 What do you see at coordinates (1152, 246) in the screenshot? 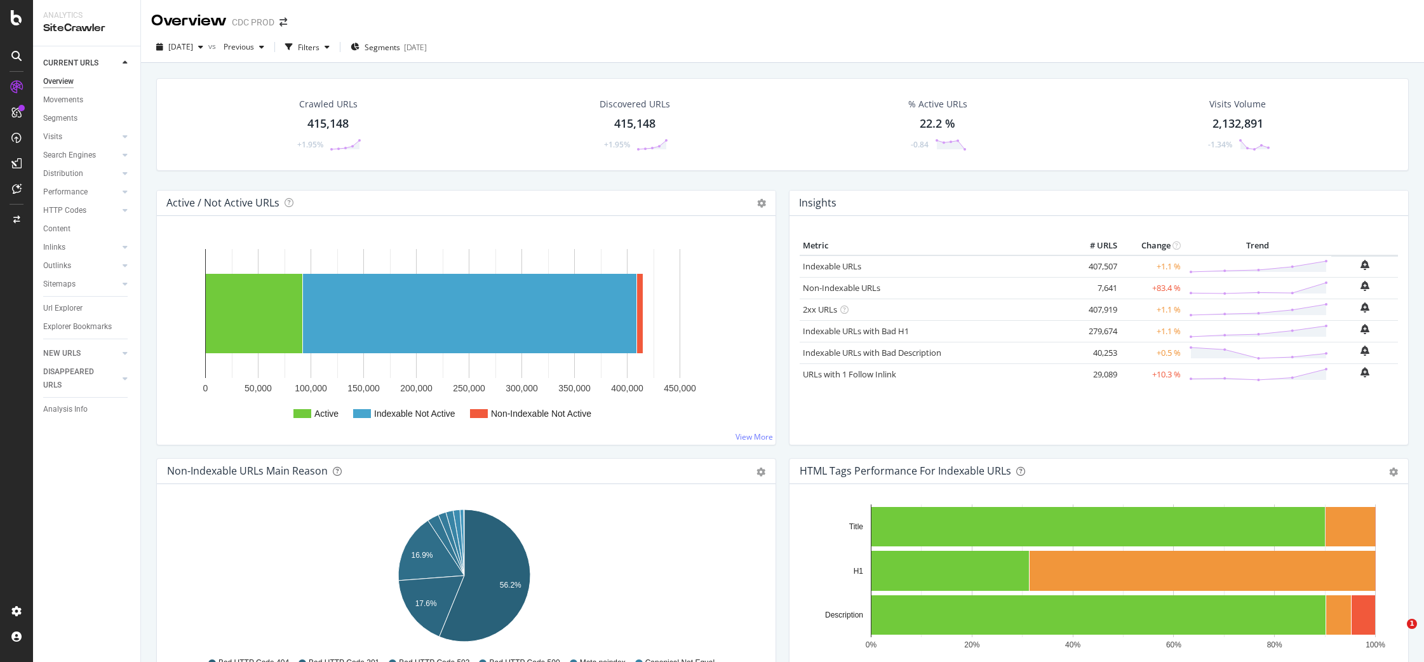
I see `th: Change` at bounding box center [1152, 246].